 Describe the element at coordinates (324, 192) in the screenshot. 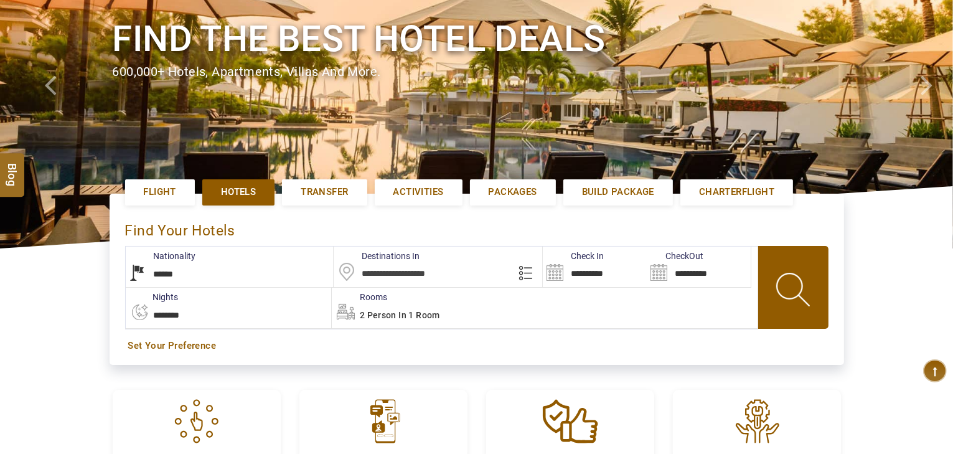

I see `a: Transfer` at that location.